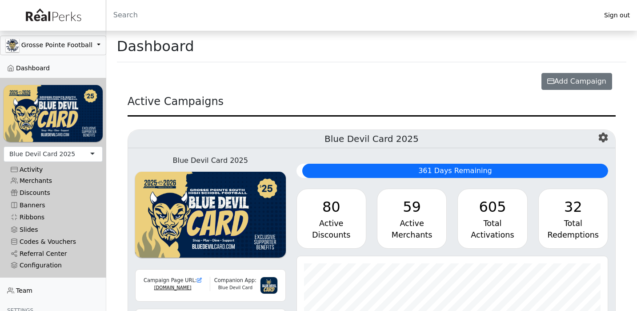 The image size is (637, 311). I want to click on h5: Blue Devil Card 2025, so click(372, 139).